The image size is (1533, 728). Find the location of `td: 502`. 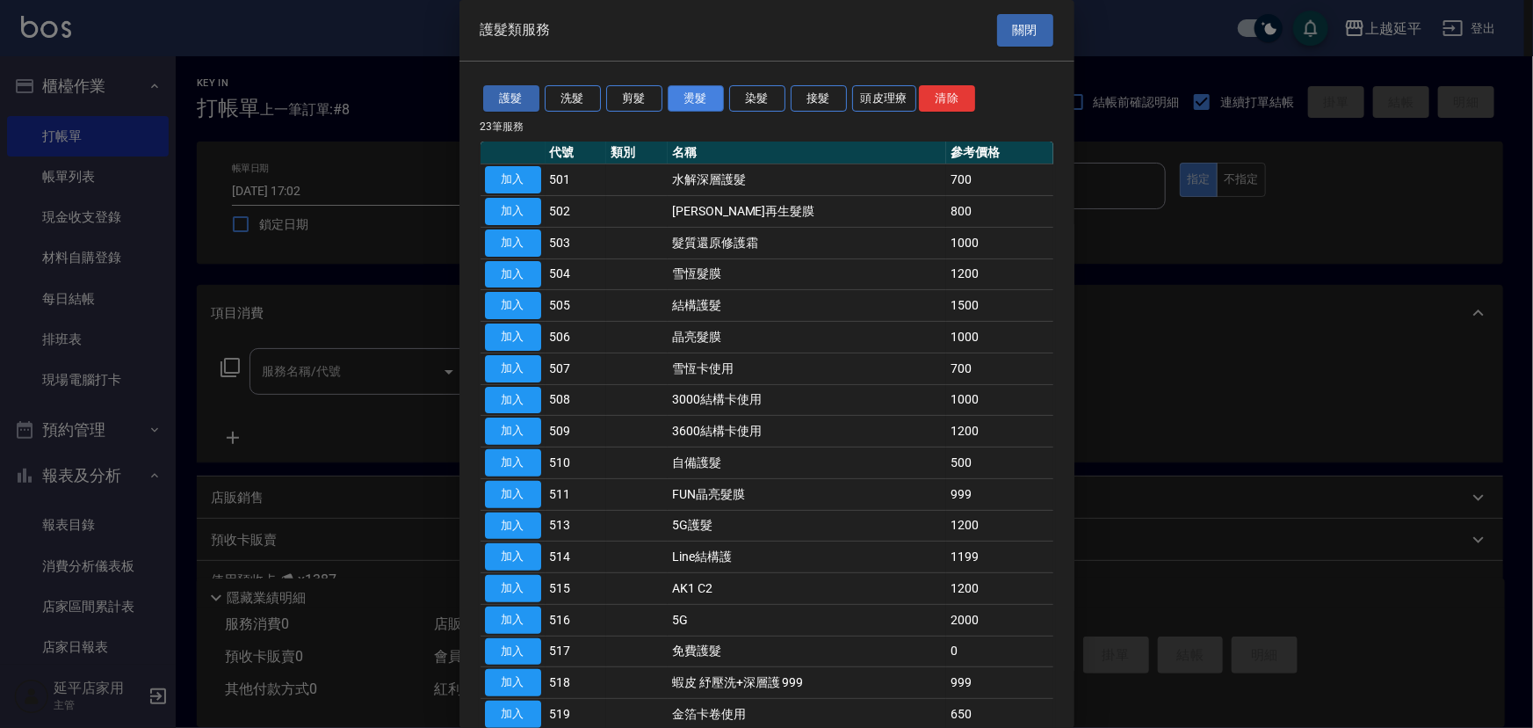

td: 502 is located at coordinates (576, 212).